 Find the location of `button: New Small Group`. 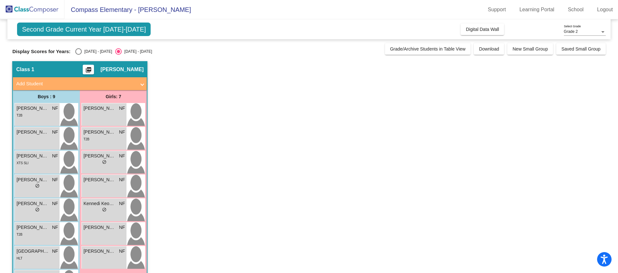

button: New Small Group is located at coordinates (530, 49).